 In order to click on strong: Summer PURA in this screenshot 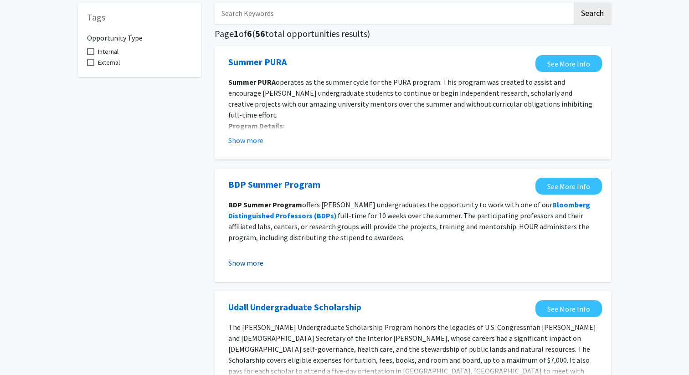, I will do `click(252, 82)`.